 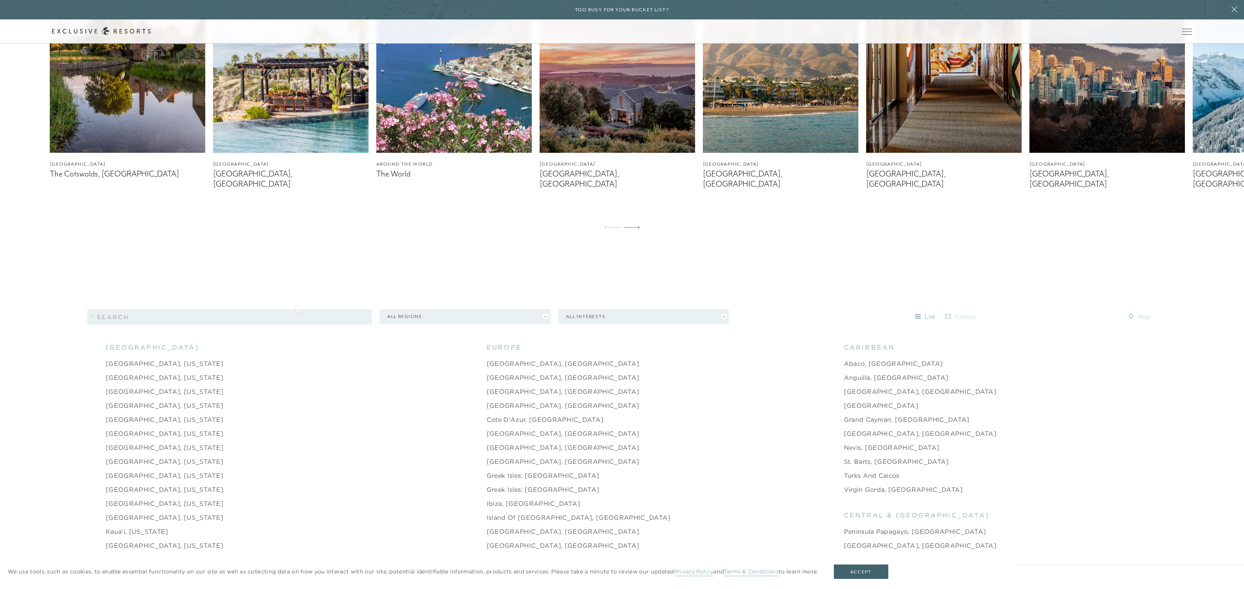 What do you see at coordinates (229, 317) in the screenshot?
I see `input: search` at bounding box center [229, 317].